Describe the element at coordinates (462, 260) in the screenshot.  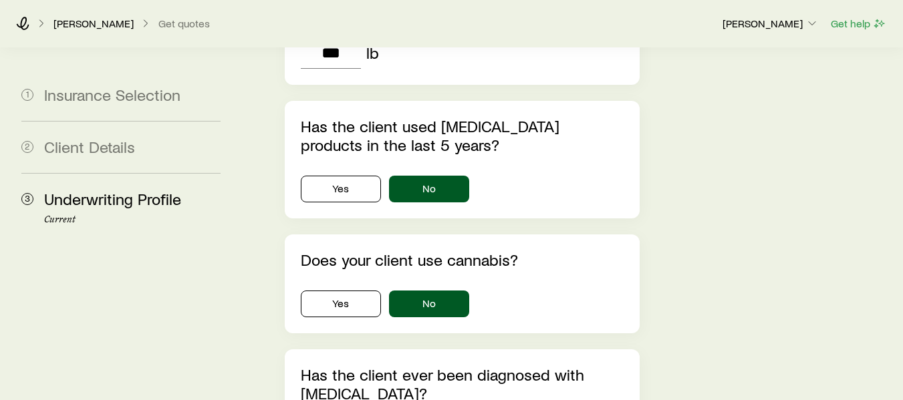
I see `p: Does your client use cannabis?` at that location.